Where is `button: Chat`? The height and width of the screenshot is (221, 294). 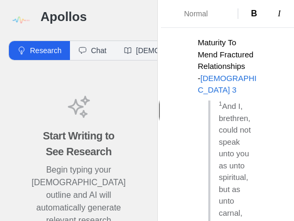 button: Chat is located at coordinates (93, 50).